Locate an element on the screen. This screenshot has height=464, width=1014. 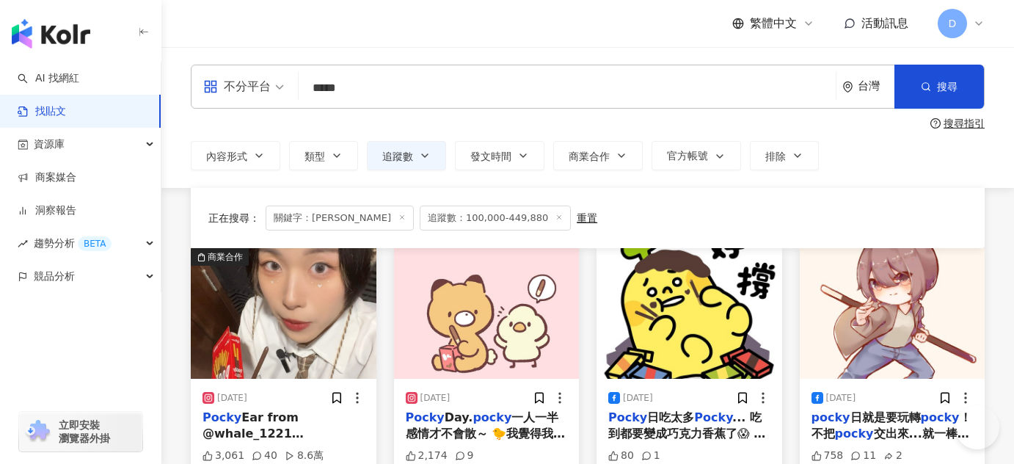
img: chrome extension is located at coordinates (37, 431).